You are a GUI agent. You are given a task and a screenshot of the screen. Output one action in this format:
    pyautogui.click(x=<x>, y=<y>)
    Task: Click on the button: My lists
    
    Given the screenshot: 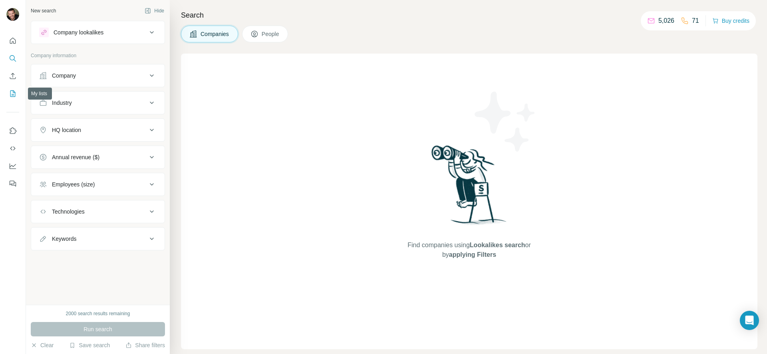 What is the action you would take?
    pyautogui.click(x=13, y=94)
    